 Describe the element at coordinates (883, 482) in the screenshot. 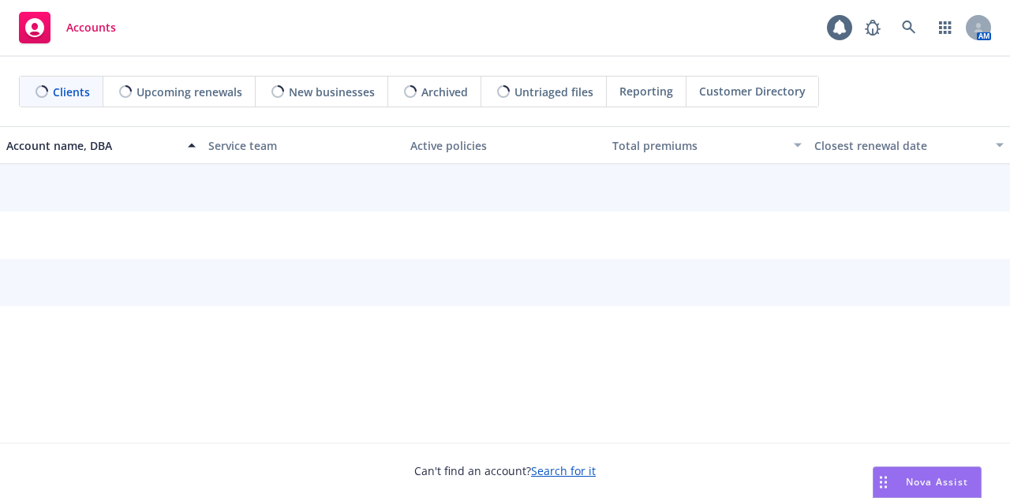

I see `div: Drag to move` at that location.